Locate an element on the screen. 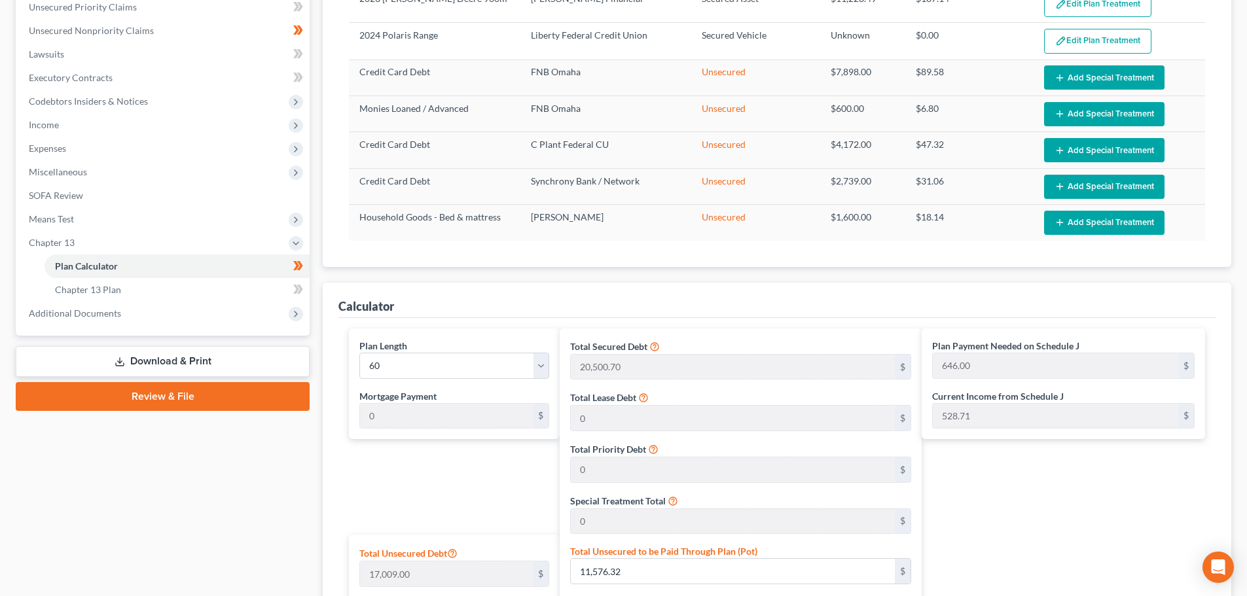  label: Total Unsecured to be Paid Through Plan (Pot) is located at coordinates (664, 551).